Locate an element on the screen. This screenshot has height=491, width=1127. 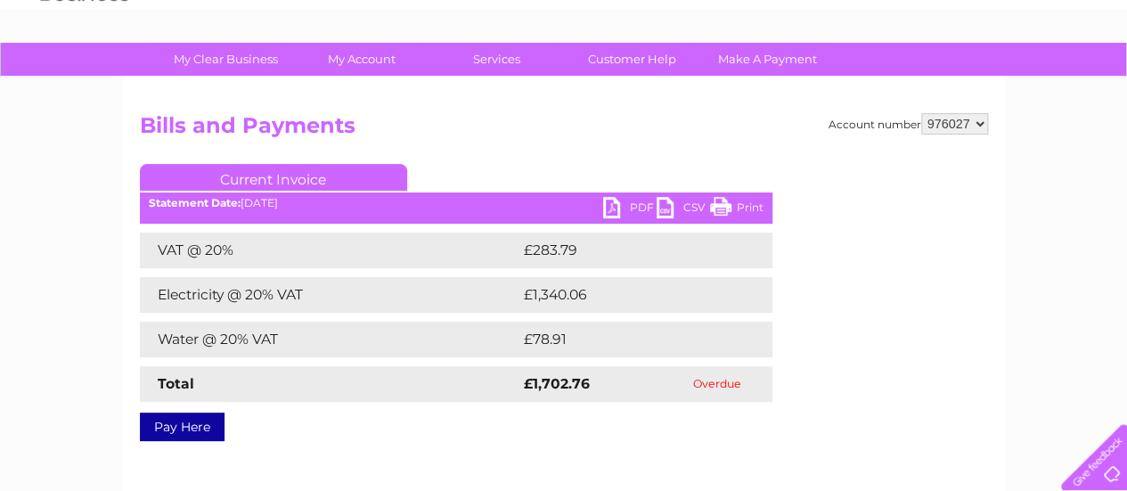
td: £78.91 is located at coordinates (627, 339).